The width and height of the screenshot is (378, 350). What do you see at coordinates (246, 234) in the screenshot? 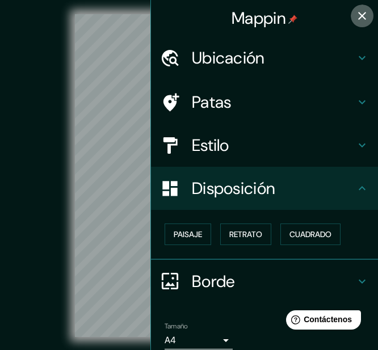
I see `button: Retrato` at bounding box center [246, 234].